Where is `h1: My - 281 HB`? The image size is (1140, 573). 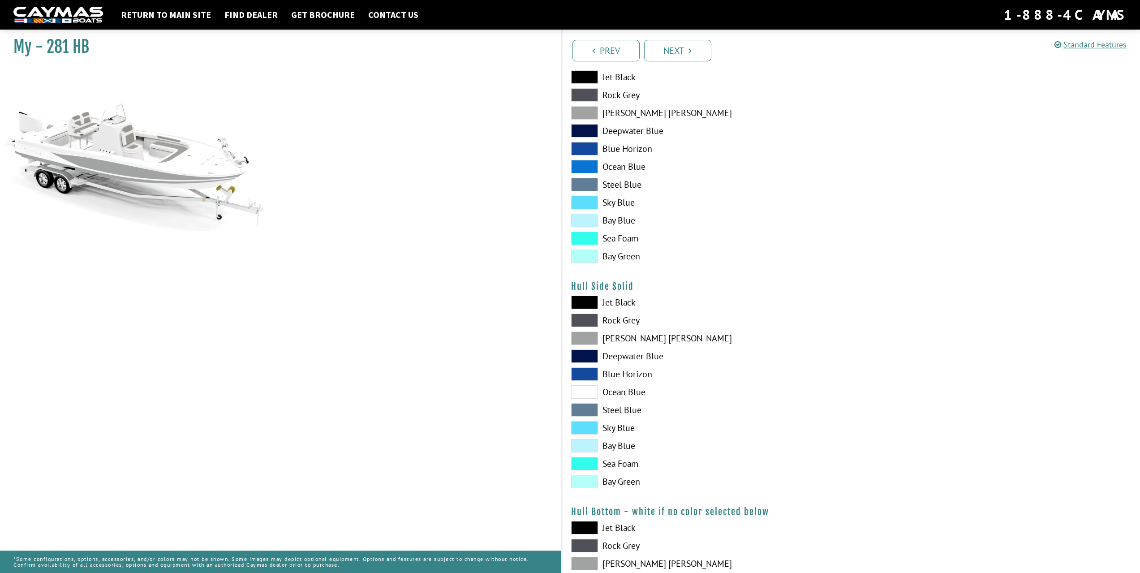 h1: My - 281 HB is located at coordinates (276, 47).